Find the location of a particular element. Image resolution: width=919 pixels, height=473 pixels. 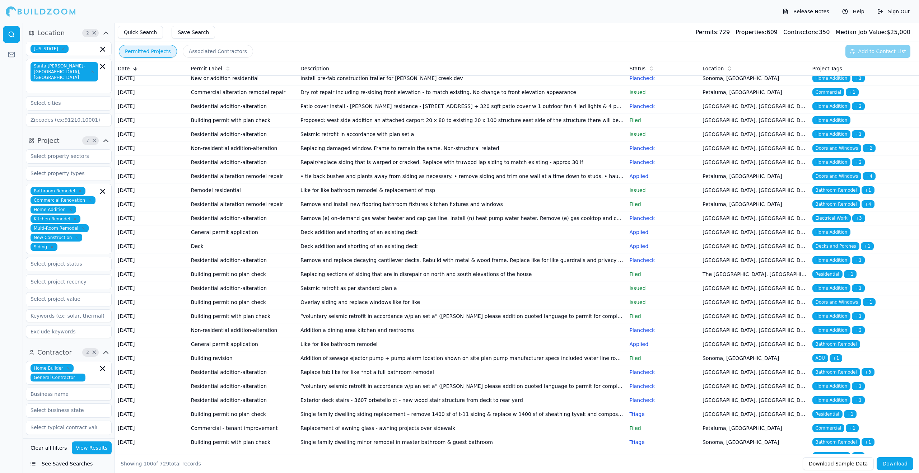

td: Building revision is located at coordinates (243, 358).